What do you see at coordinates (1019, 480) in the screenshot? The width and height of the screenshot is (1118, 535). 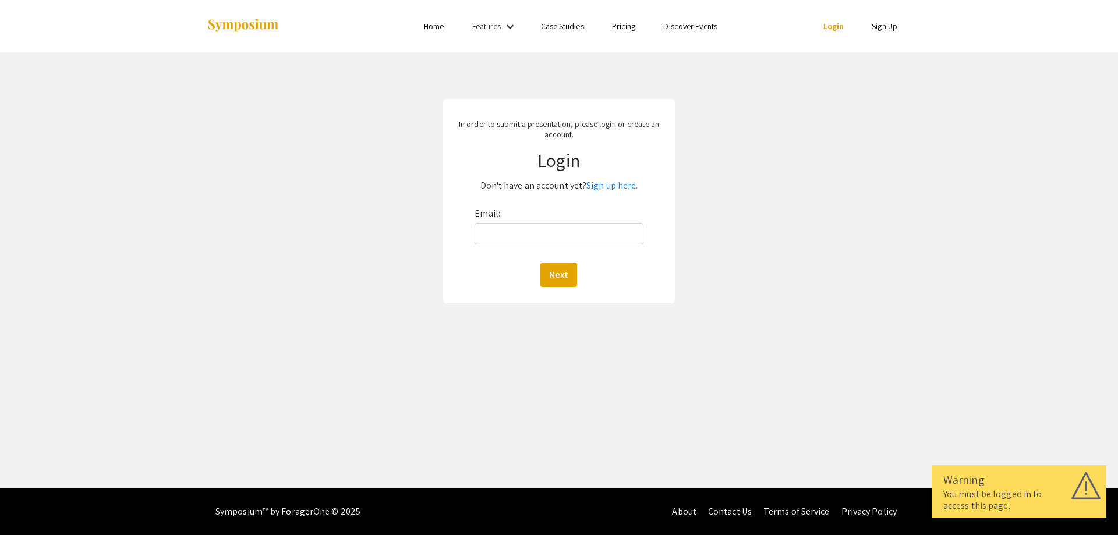 I see `div: Warning` at bounding box center [1019, 480].